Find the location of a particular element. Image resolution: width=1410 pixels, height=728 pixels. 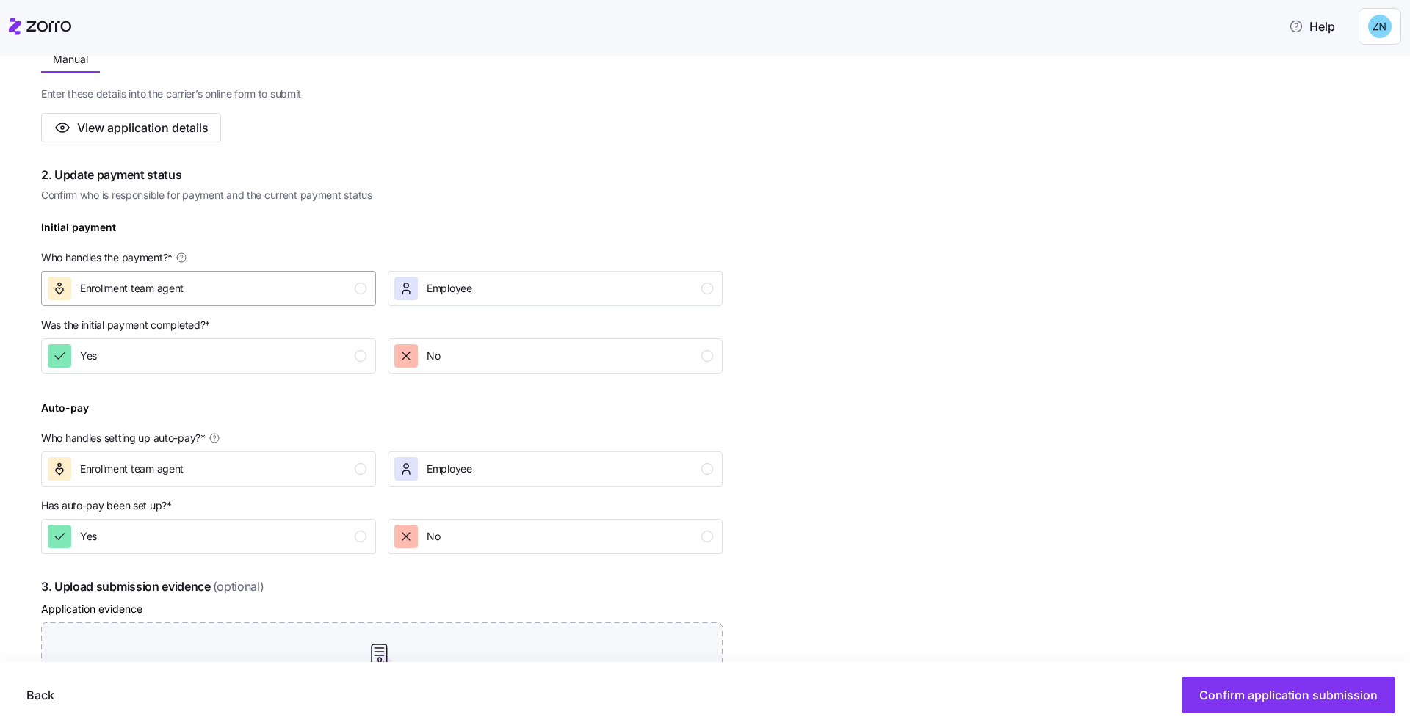

button: View application details is located at coordinates (131, 128).